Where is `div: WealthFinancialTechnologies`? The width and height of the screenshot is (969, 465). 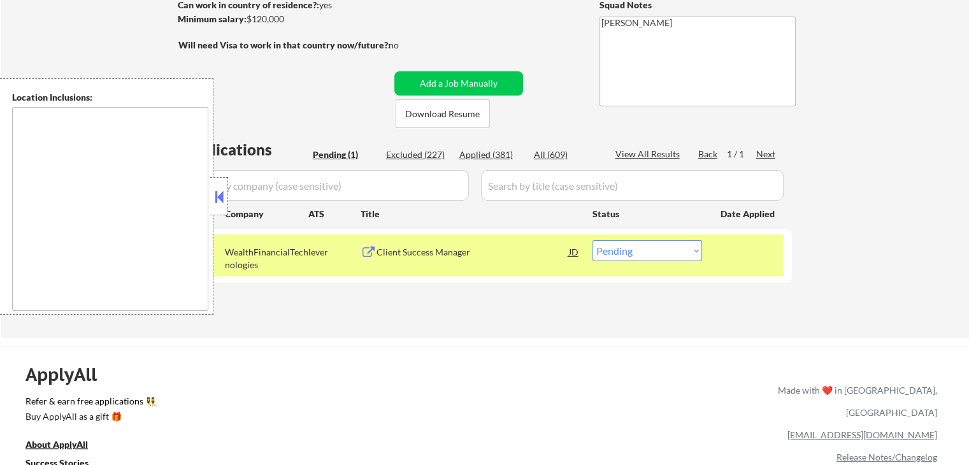
div: WealthFinancialTechnologies is located at coordinates (266, 258).